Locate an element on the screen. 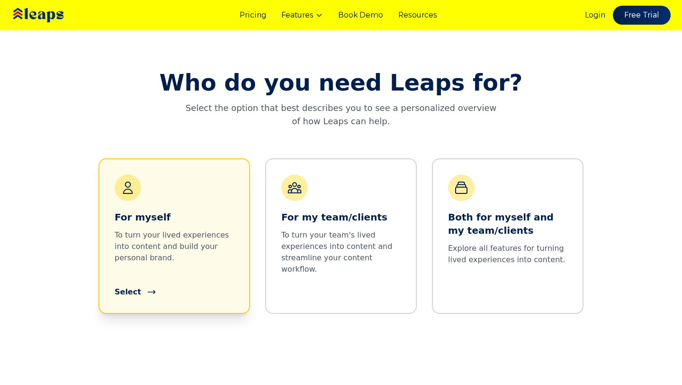 This screenshot has height=385, width=682. img: Leaps Logo is located at coordinates (52, 15).